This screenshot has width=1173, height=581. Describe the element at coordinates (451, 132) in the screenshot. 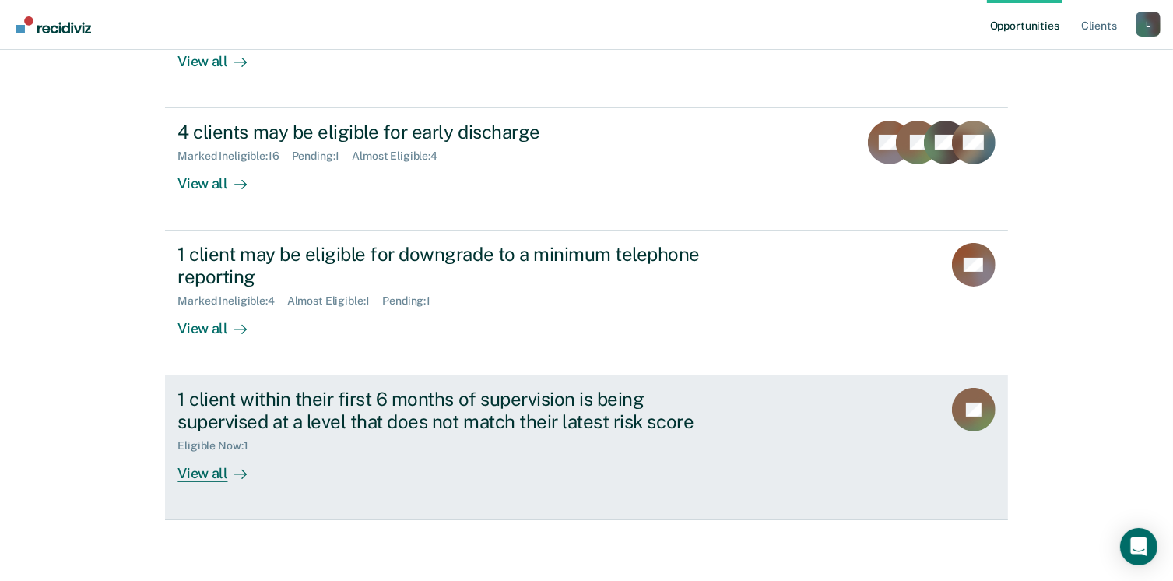

I see `div: 4 clients may be eligible for early discharge` at that location.